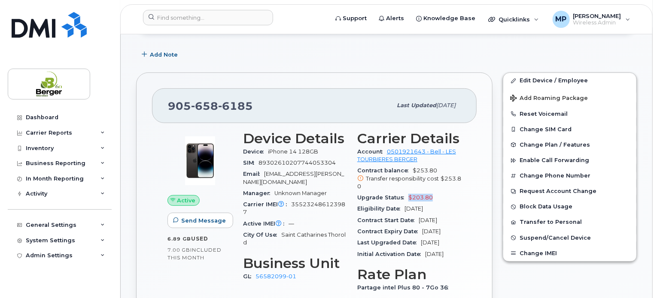  I want to click on span: 905, so click(210, 106).